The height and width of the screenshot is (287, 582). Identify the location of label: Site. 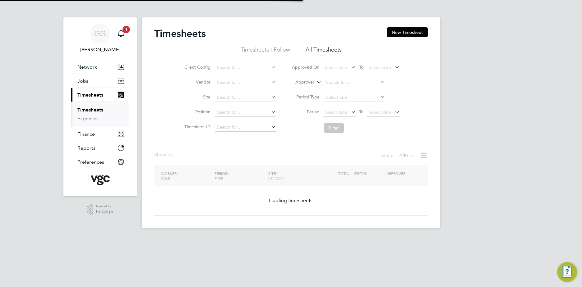
(196, 97).